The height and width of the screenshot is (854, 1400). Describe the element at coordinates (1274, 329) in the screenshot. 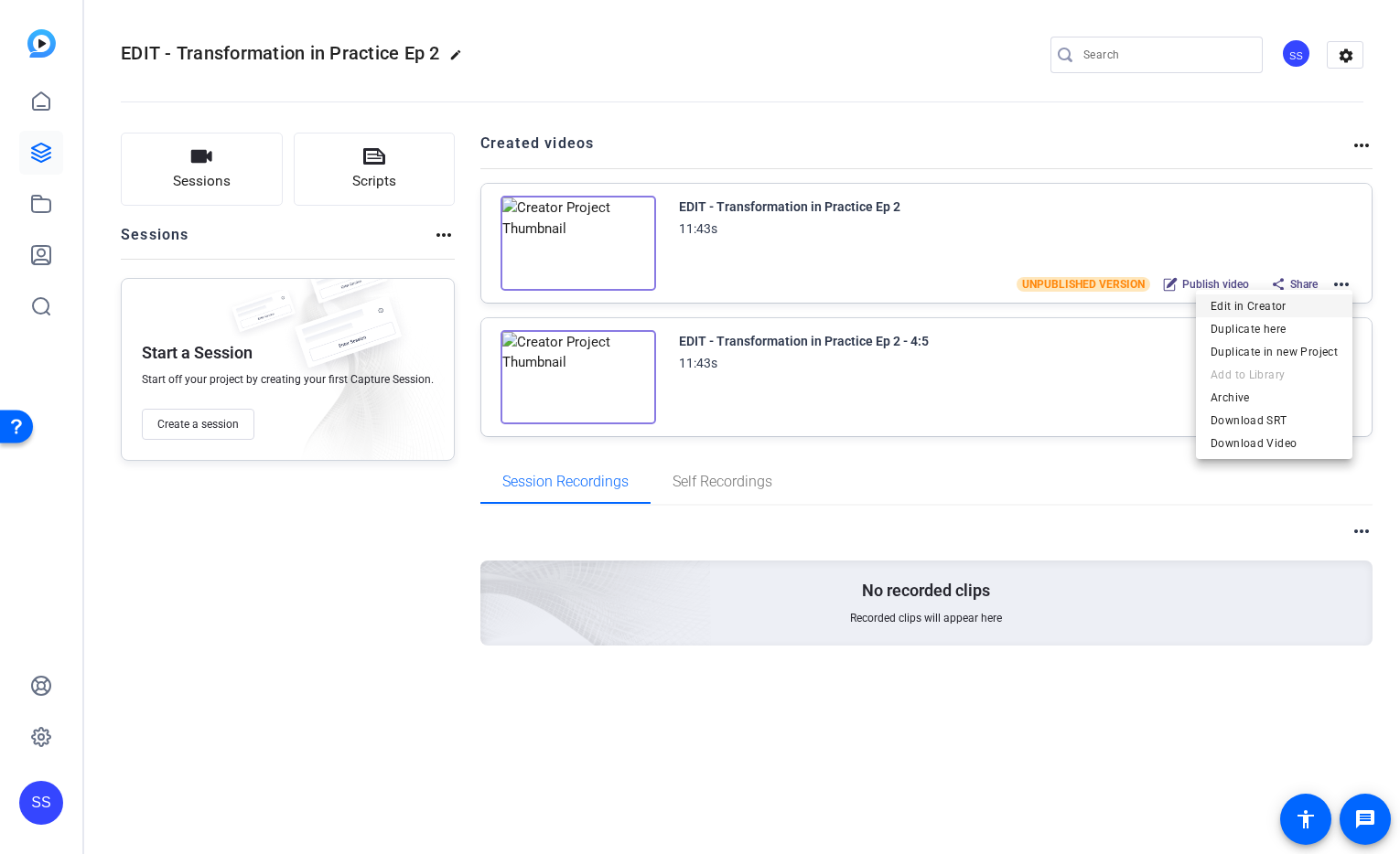

I see `span: Duplicate here` at that location.